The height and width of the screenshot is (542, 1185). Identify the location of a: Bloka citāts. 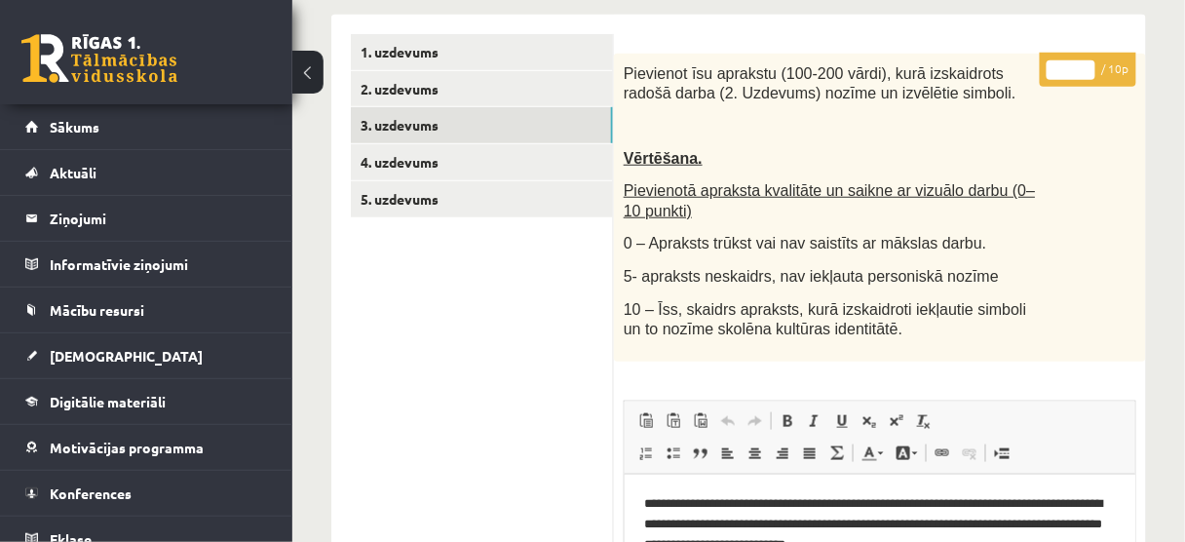
(700, 453).